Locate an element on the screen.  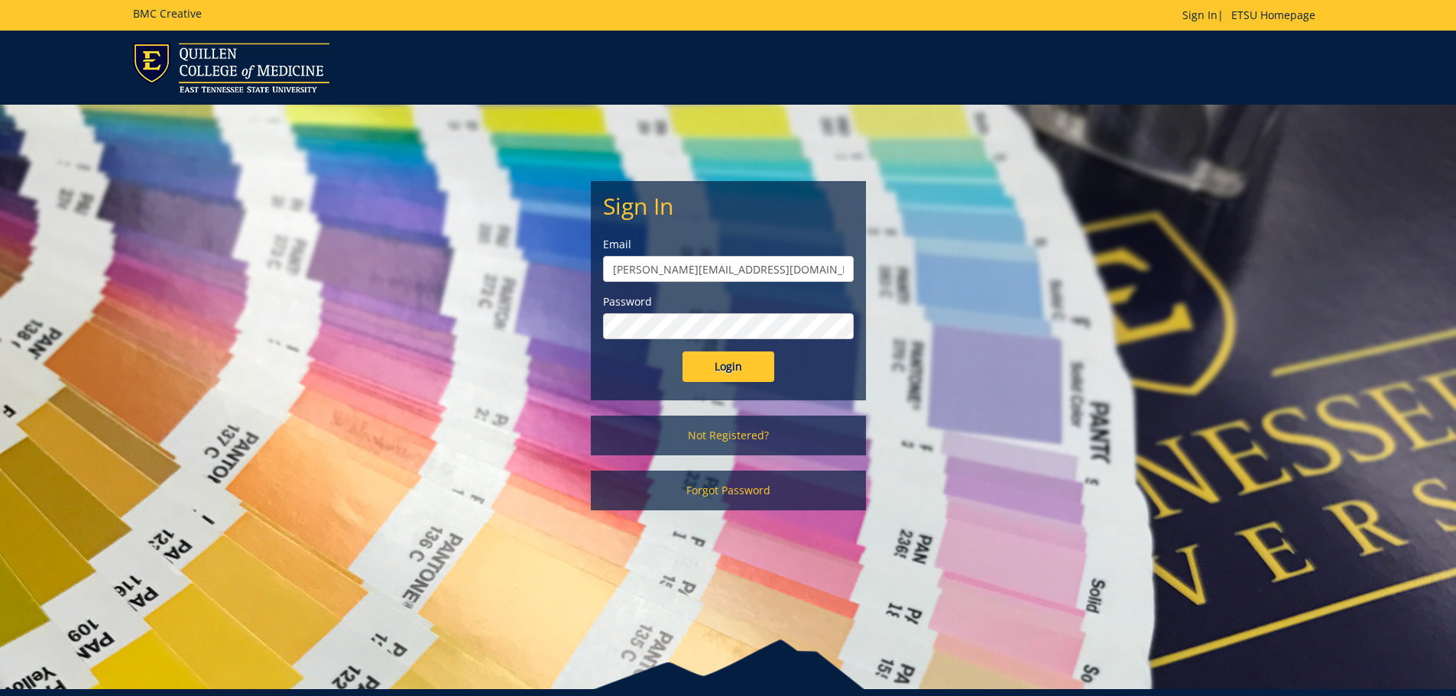
a: ETSU Homepage is located at coordinates (1273, 15).